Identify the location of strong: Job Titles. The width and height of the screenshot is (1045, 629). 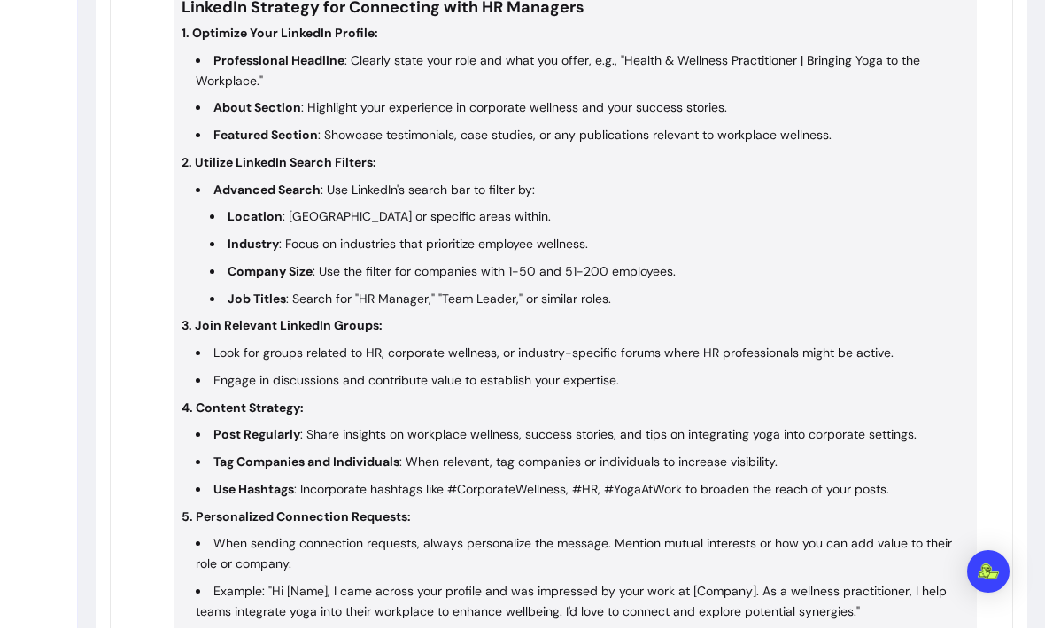
(257, 299).